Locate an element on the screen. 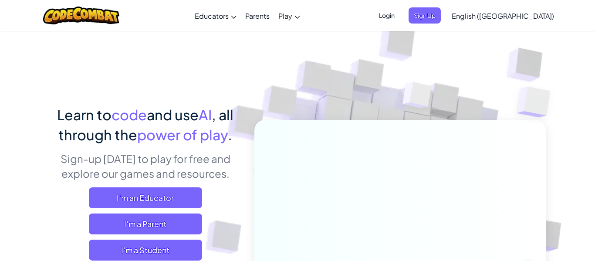 This screenshot has height=261, width=595. a: Play is located at coordinates (289, 16).